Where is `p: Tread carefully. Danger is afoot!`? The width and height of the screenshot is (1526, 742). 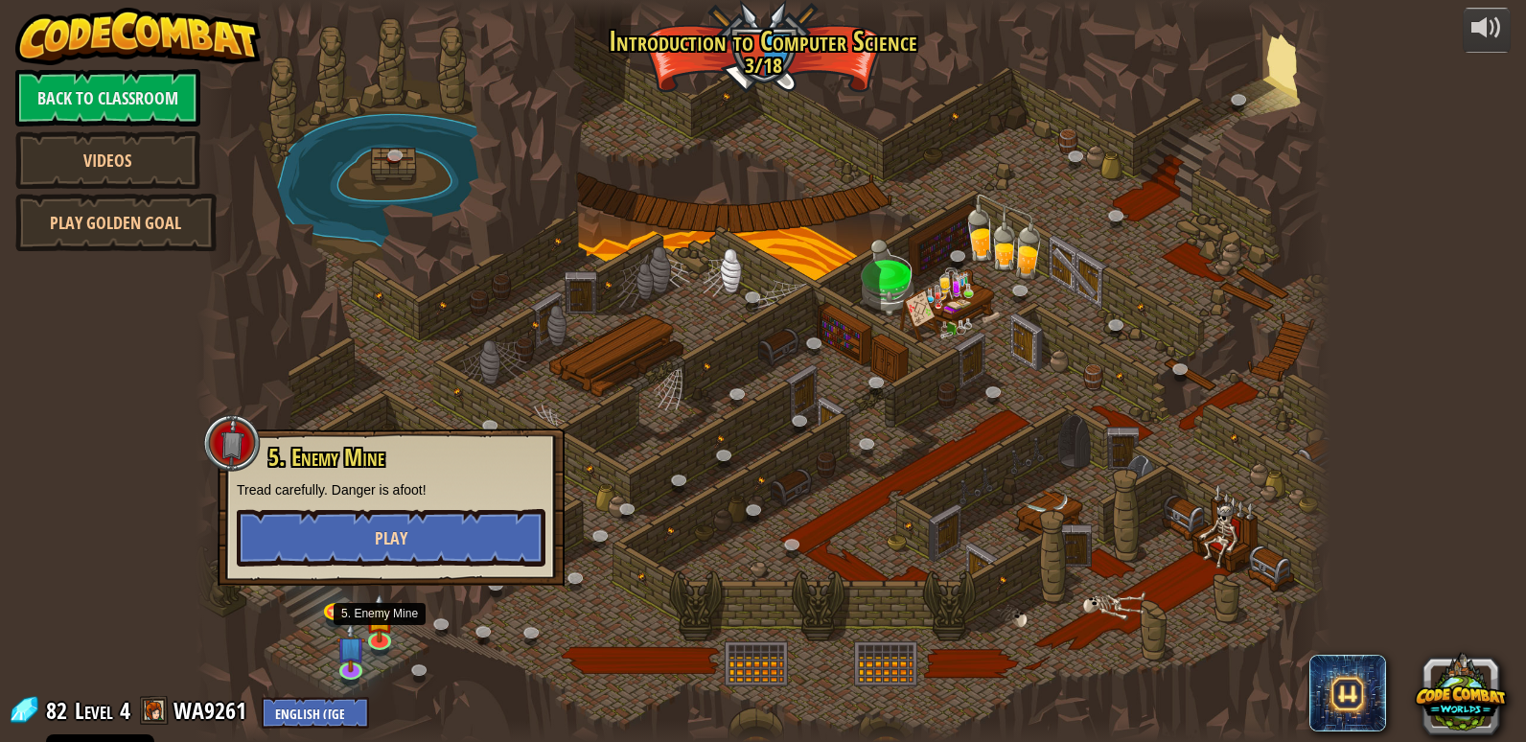
p: Tread carefully. Danger is afoot! is located at coordinates (391, 490).